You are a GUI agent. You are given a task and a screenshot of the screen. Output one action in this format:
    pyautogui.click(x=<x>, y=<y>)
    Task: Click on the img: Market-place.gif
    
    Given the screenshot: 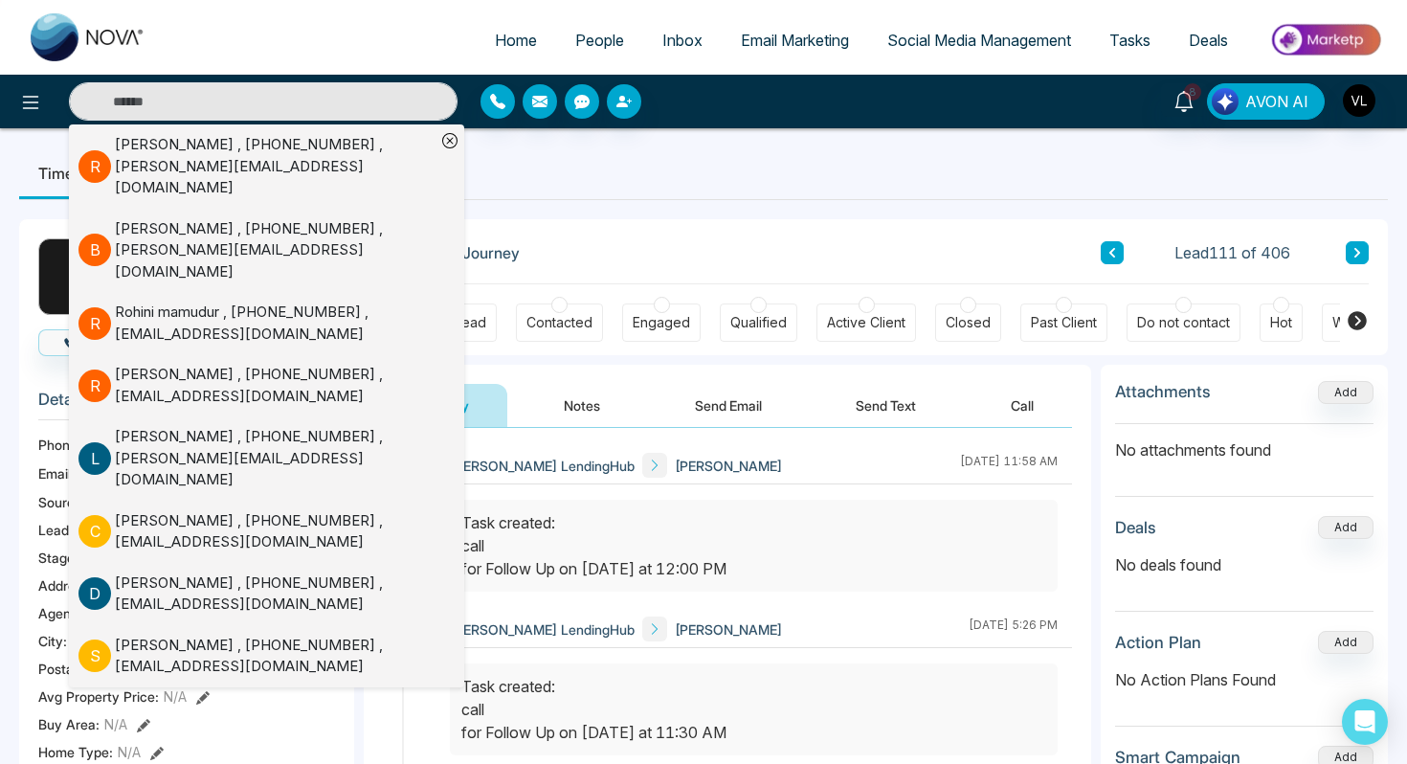 What is the action you would take?
    pyautogui.click(x=1326, y=39)
    